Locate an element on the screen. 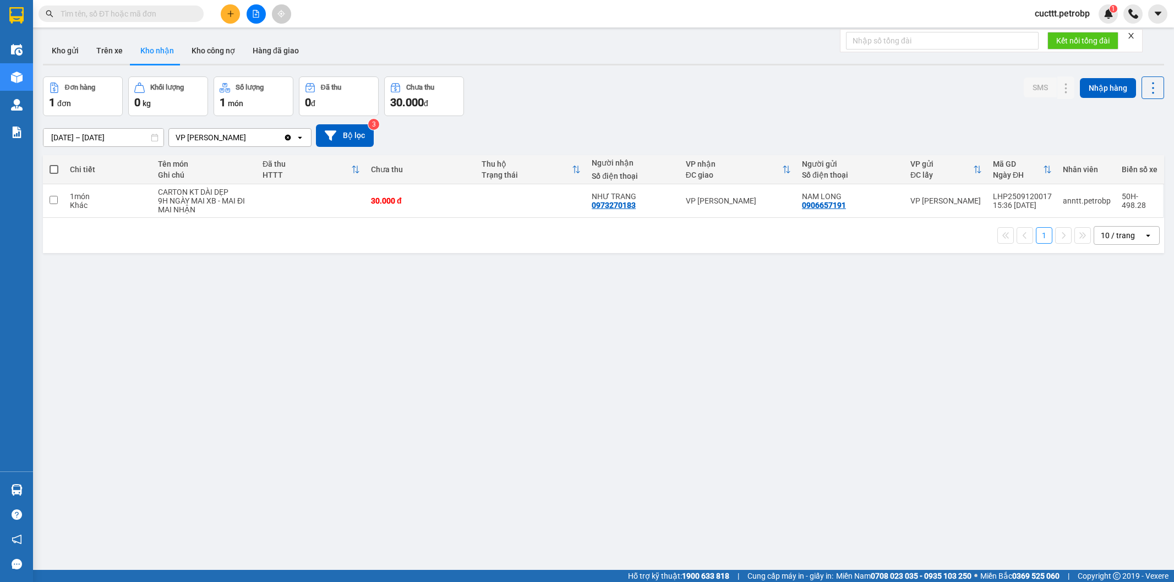 This screenshot has height=582, width=1174. div: Khác is located at coordinates (108, 205).